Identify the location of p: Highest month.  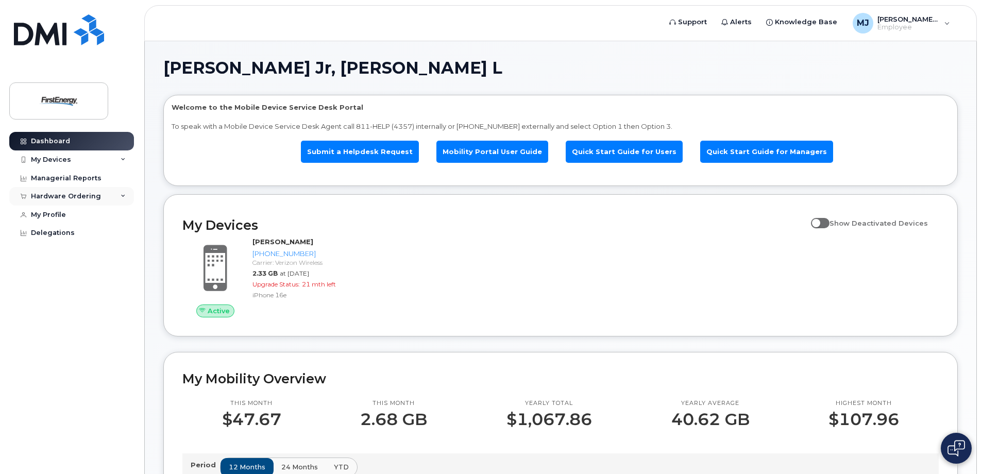
(863, 403).